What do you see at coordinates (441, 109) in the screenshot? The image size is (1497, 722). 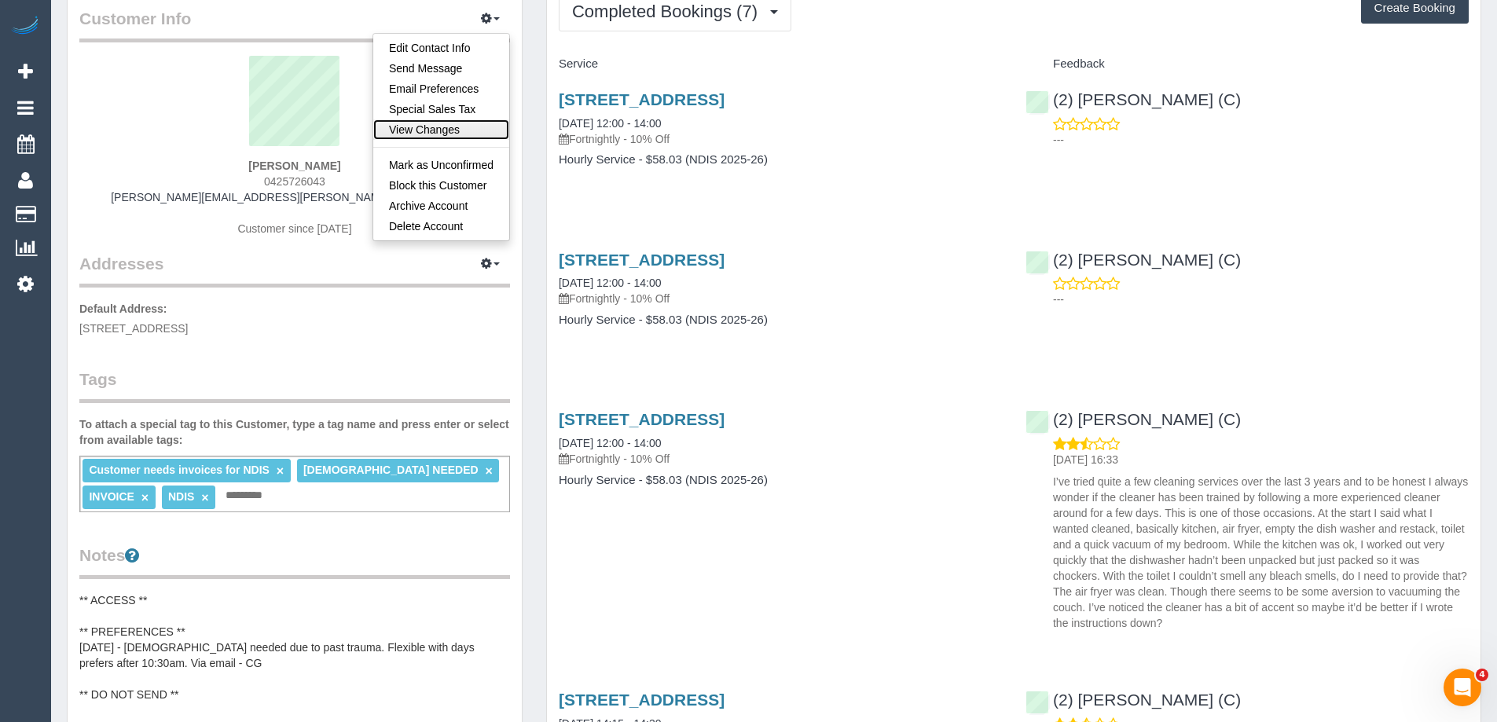 I see `a: Special Sales Tax` at bounding box center [441, 109].